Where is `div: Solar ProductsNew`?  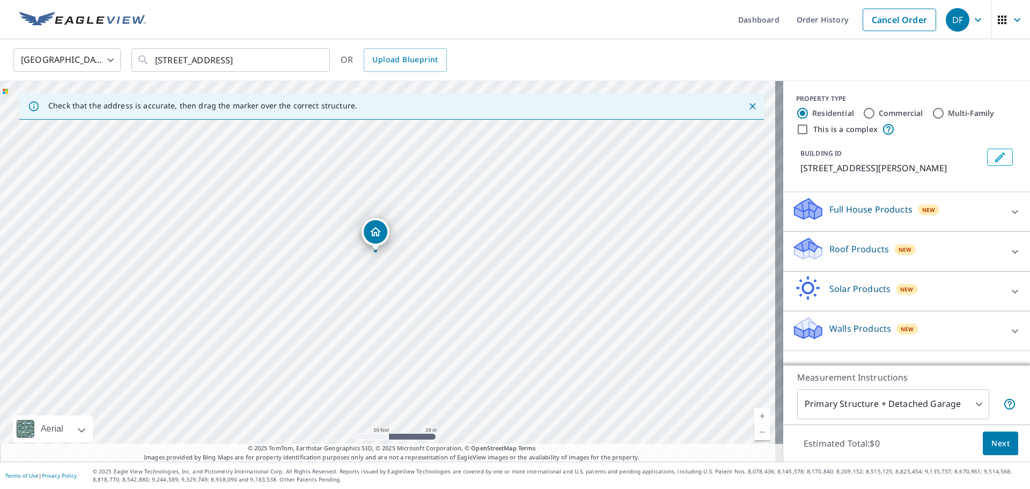 div: Solar ProductsNew is located at coordinates (907, 291).